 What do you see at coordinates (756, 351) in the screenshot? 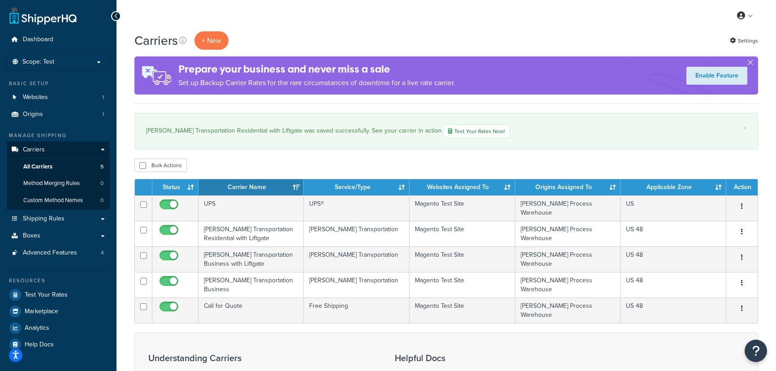
I see `button: Open Resource Center` at bounding box center [756, 351].